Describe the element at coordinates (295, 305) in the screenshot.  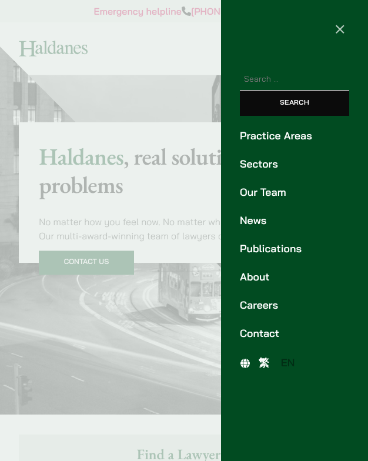
I see `a: Careers` at that location.